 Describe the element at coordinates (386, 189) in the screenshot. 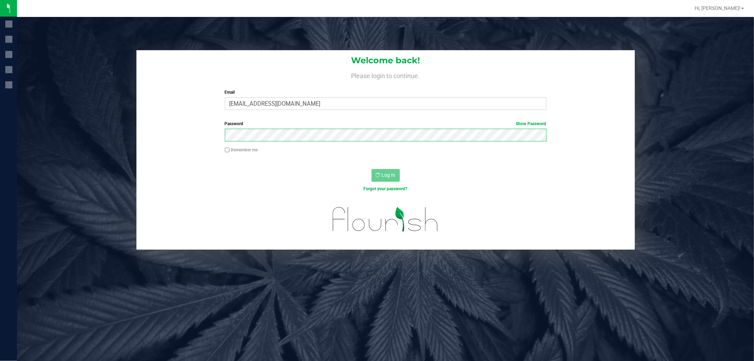

I see `a: Forgot your password?` at that location.